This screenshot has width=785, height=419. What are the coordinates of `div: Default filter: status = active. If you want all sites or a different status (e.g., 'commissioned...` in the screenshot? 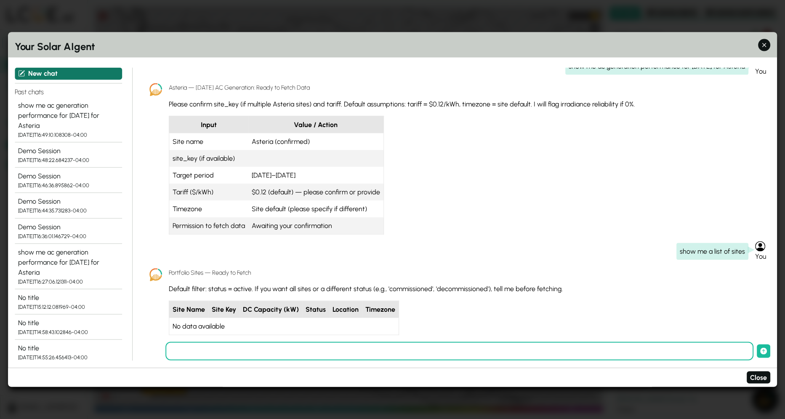 It's located at (463, 289).